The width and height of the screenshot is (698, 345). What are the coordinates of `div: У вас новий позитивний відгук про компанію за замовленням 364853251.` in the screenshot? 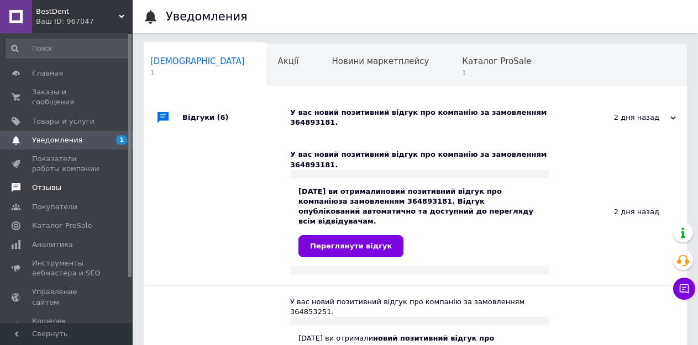 It's located at (419, 307).